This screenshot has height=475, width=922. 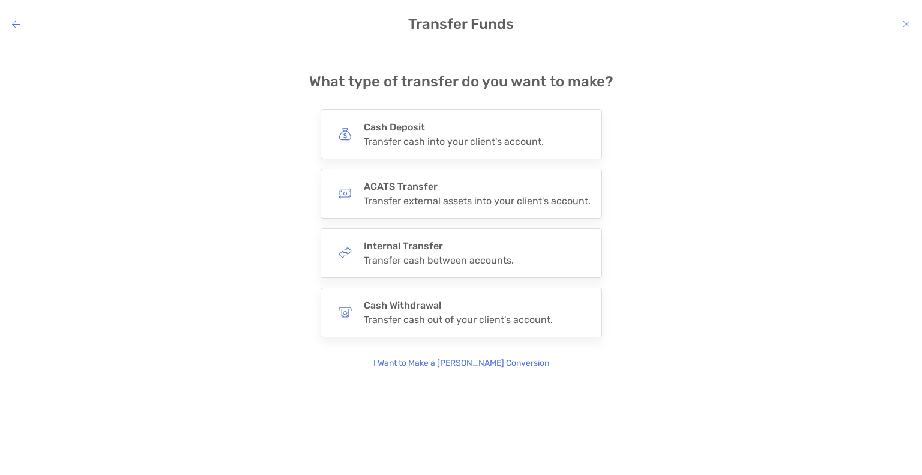 I want to click on h4: Cash Deposit, so click(x=454, y=127).